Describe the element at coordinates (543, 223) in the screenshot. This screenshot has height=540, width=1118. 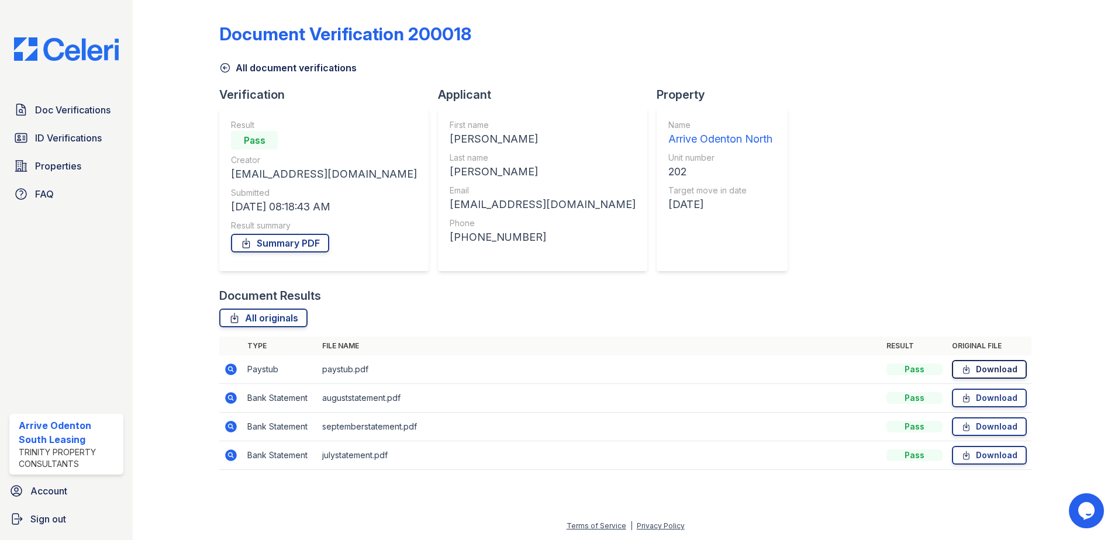
I see `div: Phone` at that location.